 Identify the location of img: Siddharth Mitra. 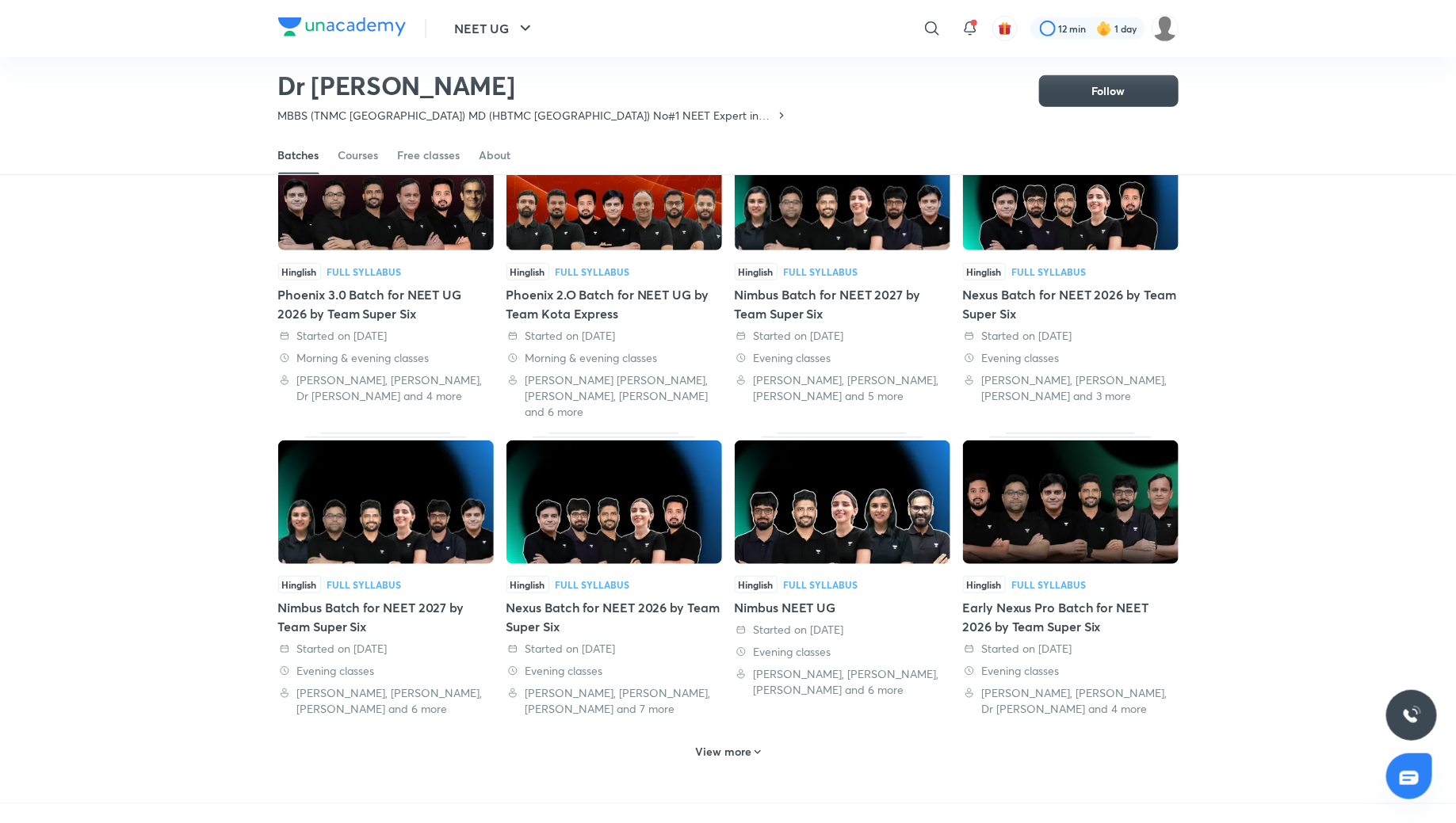
(1165, 29).